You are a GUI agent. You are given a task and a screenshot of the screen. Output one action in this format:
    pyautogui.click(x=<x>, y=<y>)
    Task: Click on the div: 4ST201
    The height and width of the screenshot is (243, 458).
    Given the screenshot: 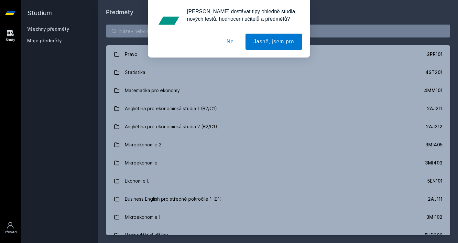 What is the action you would take?
    pyautogui.click(x=434, y=72)
    